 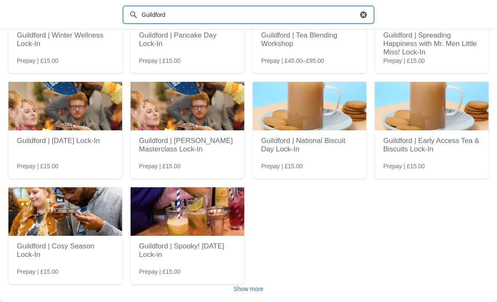 What do you see at coordinates (187, 40) in the screenshot?
I see `h2: Guildford | Pancake Day Lock-In` at bounding box center [187, 40].